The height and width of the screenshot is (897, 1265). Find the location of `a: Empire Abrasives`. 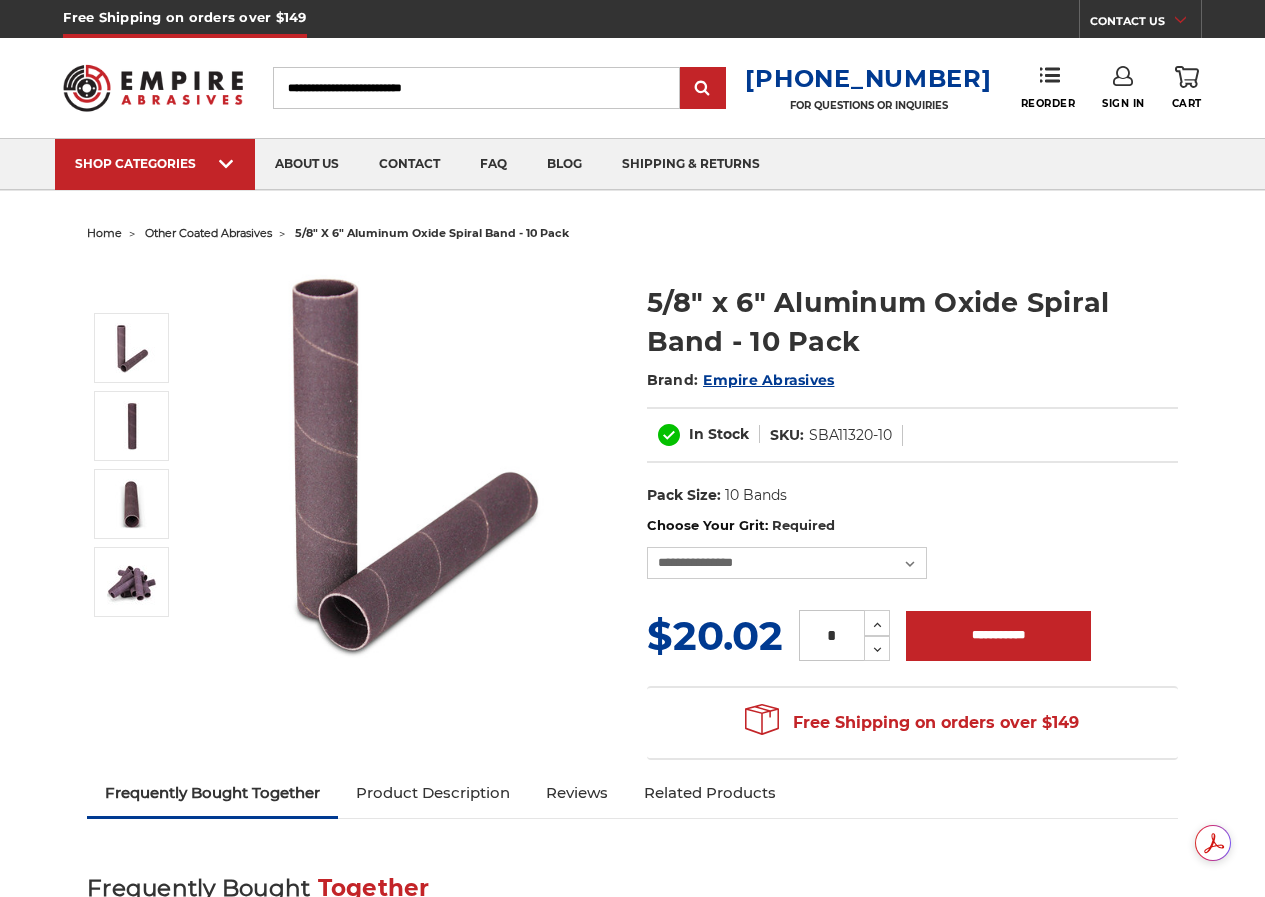

a: Empire Abrasives is located at coordinates (768, 380).